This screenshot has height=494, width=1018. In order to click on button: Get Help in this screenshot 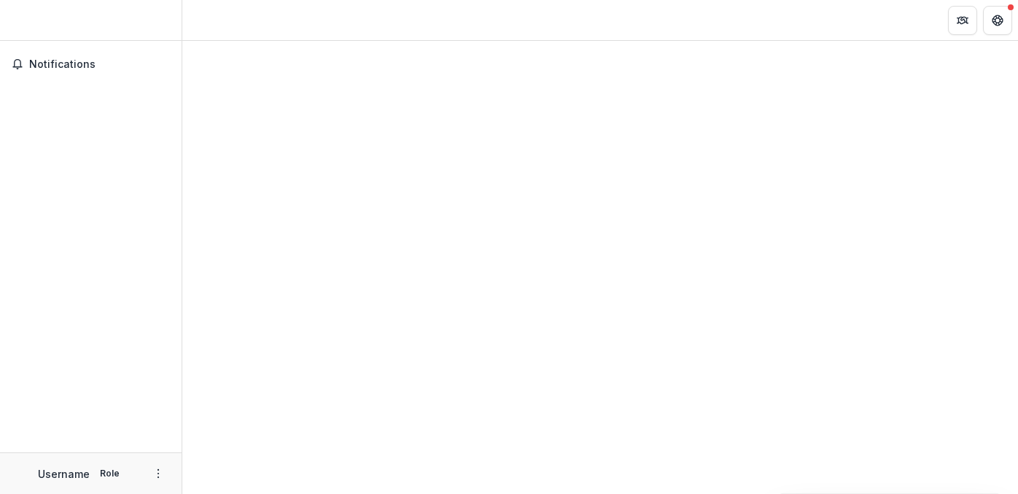, I will do `click(997, 20)`.